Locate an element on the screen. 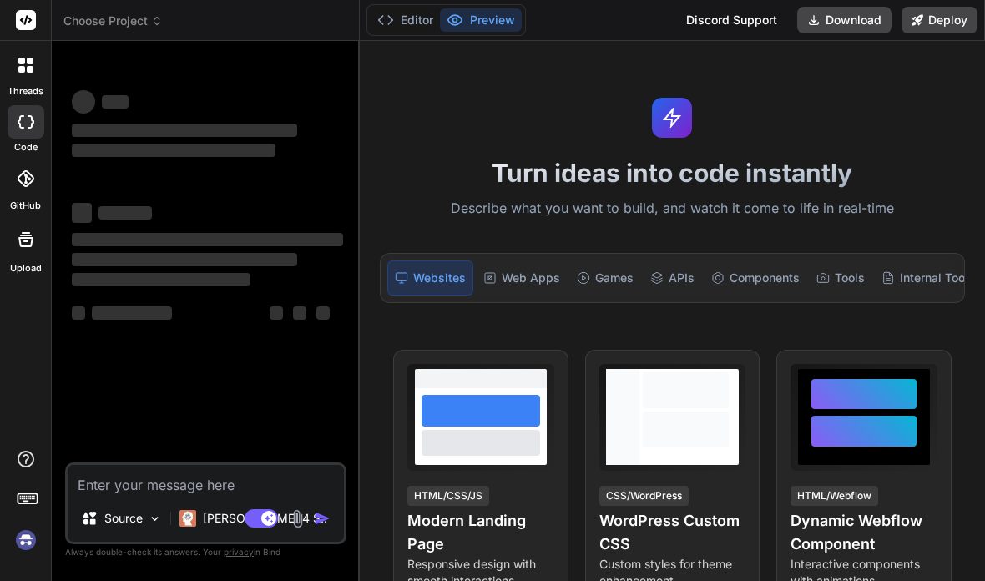 Image resolution: width=985 pixels, height=581 pixels. button: Download is located at coordinates (844, 20).